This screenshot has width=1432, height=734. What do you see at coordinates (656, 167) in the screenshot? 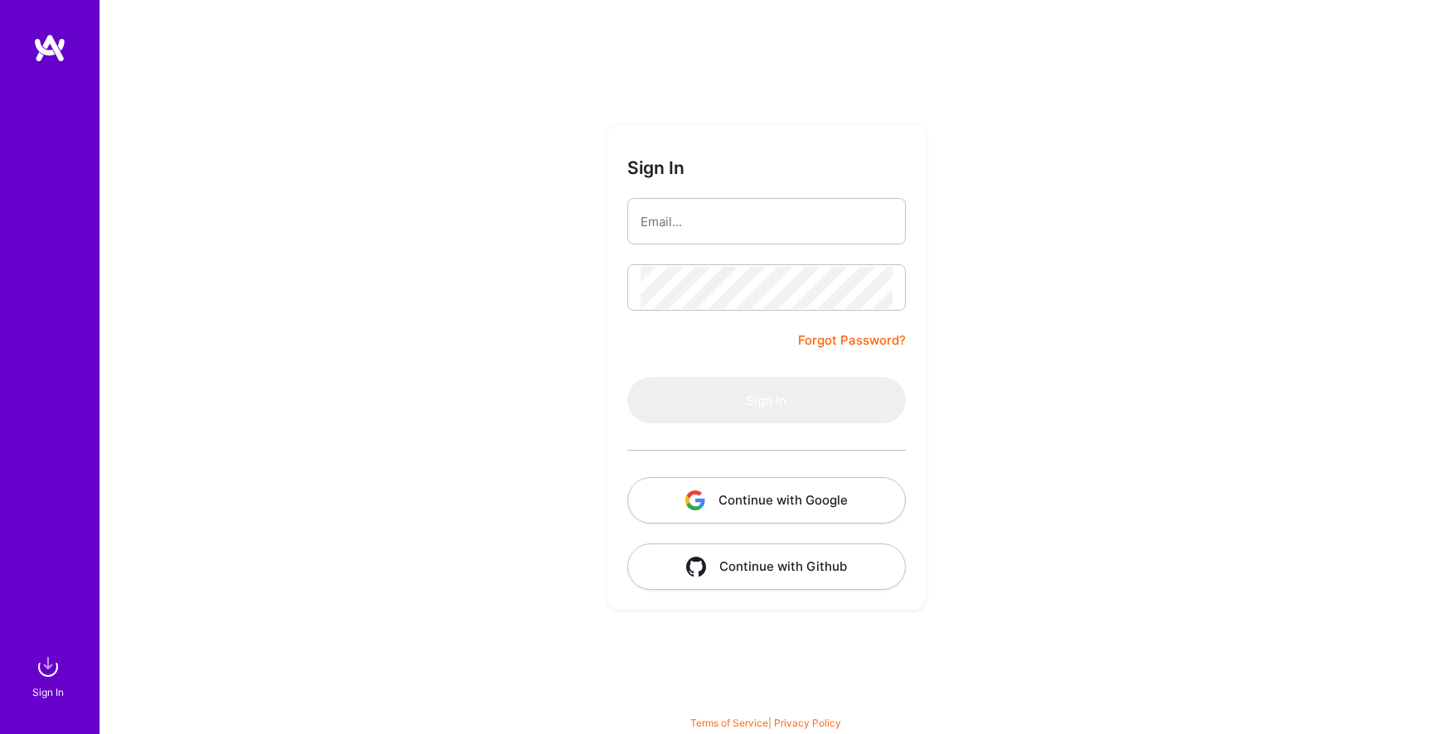
I see `h3: Sign In` at bounding box center [656, 167].